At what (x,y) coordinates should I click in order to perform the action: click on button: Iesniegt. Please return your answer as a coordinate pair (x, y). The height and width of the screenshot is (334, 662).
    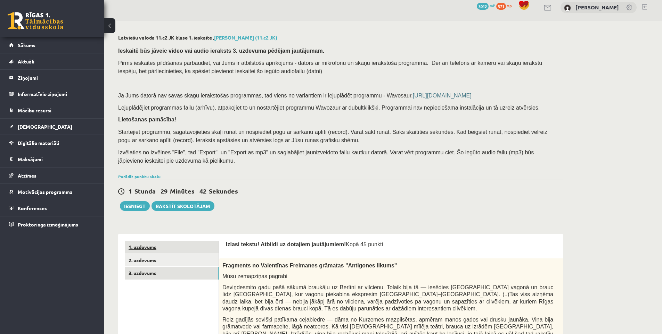
    Looking at the image, I should click on (135, 206).